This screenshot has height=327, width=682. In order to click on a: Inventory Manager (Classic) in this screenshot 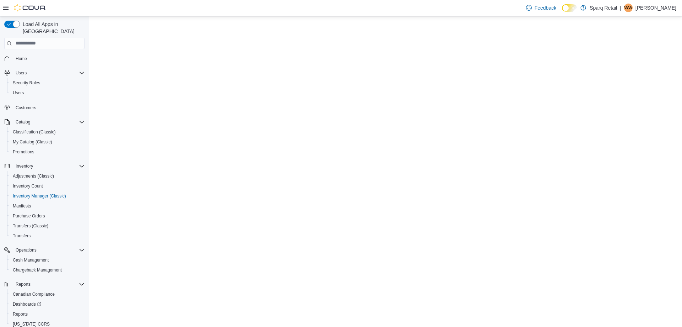, I will do `click(39, 196)`.